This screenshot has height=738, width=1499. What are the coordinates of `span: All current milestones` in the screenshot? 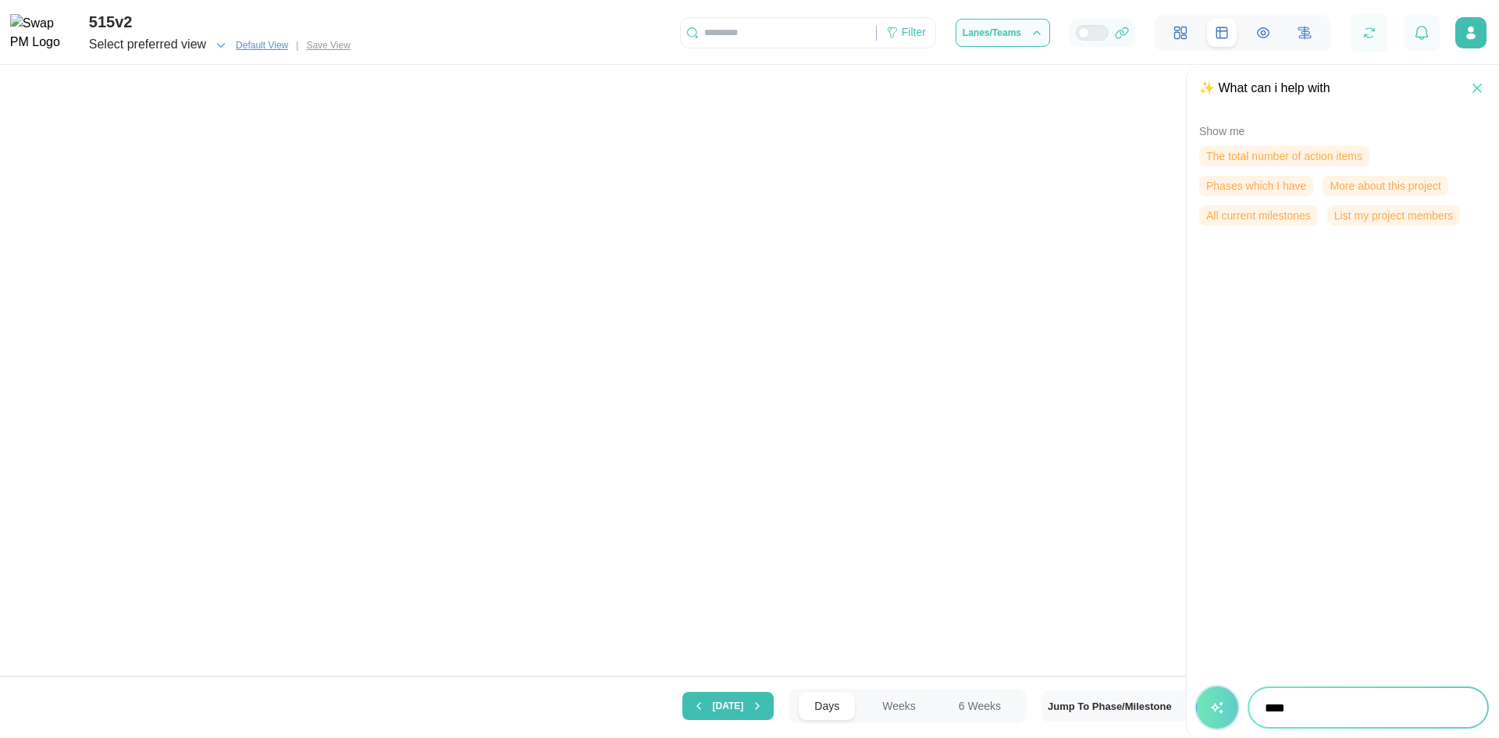 It's located at (1258, 215).